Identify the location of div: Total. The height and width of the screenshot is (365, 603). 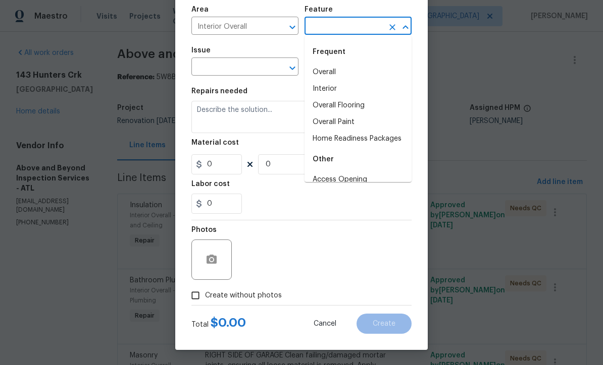
(219, 324).